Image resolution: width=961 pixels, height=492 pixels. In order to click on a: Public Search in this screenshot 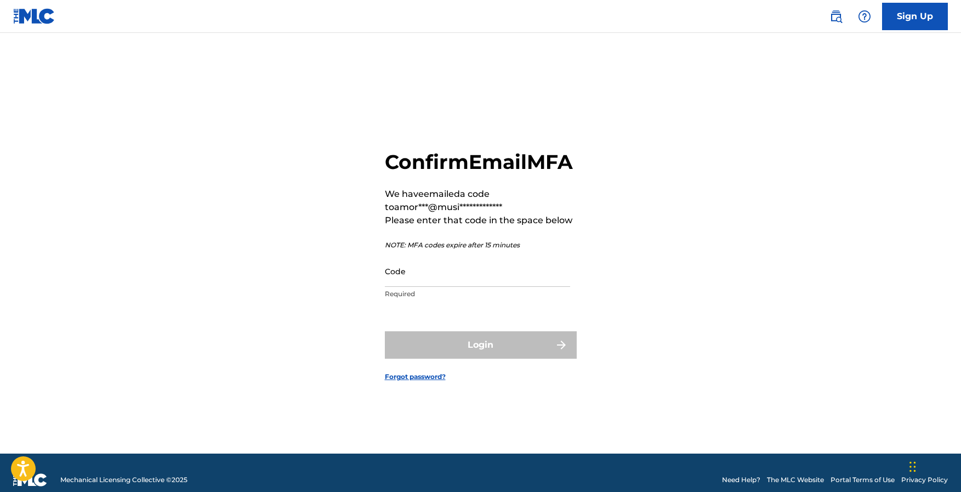, I will do `click(836, 16)`.